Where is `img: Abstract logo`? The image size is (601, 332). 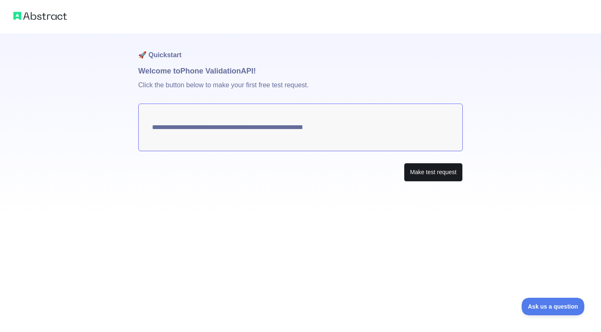
img: Abstract logo is located at coordinates (40, 16).